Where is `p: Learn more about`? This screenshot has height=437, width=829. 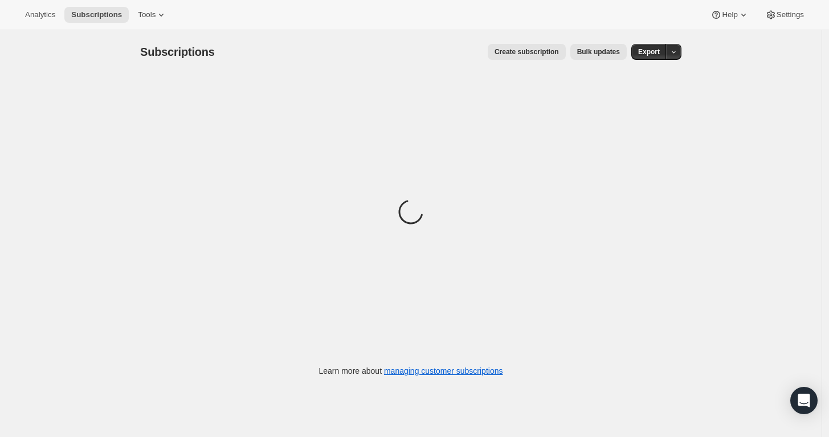 p: Learn more about is located at coordinates (411, 371).